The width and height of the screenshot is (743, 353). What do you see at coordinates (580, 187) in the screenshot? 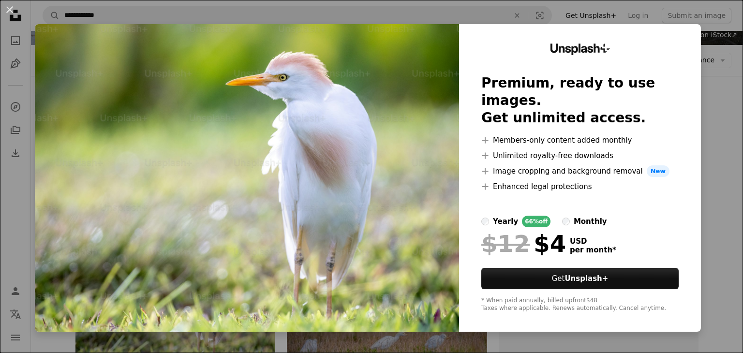
I see `li: Enhanced legal protections` at bounding box center [580, 187].